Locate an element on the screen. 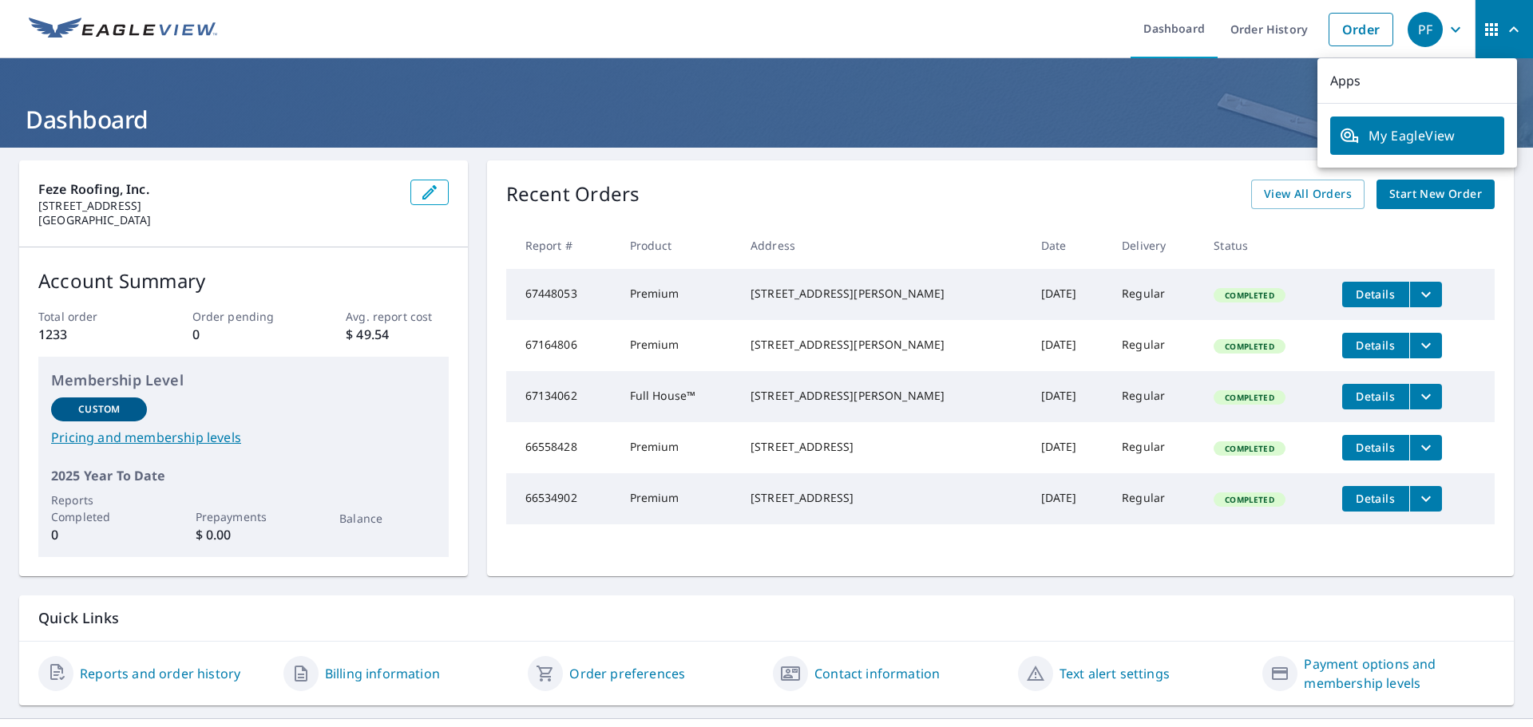  p: Total order is located at coordinates (89, 316).